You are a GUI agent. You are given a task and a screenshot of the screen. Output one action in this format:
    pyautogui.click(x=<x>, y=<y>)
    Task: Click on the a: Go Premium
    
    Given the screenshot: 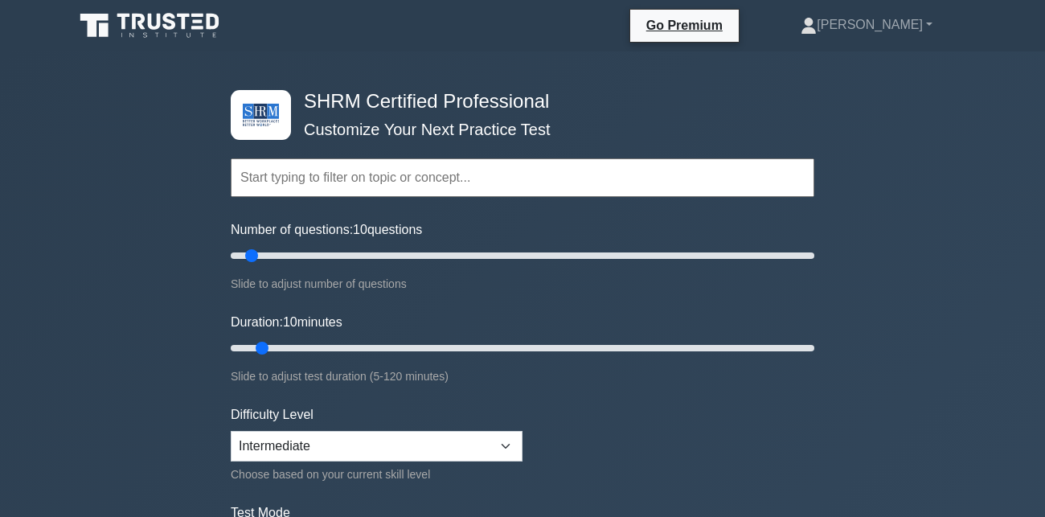 What is the action you would take?
    pyautogui.click(x=684, y=25)
    